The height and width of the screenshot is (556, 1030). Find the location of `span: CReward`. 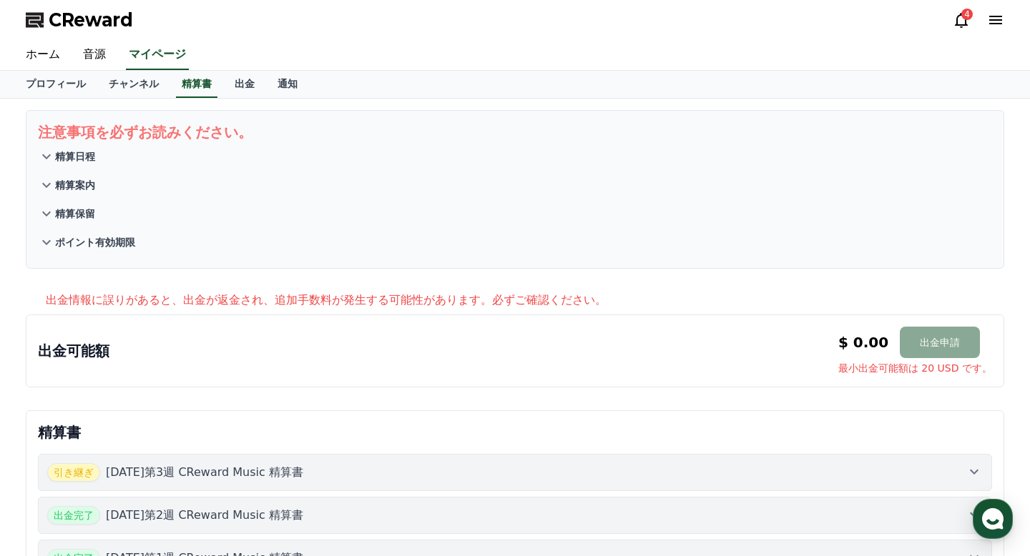

span: CReward is located at coordinates (91, 20).